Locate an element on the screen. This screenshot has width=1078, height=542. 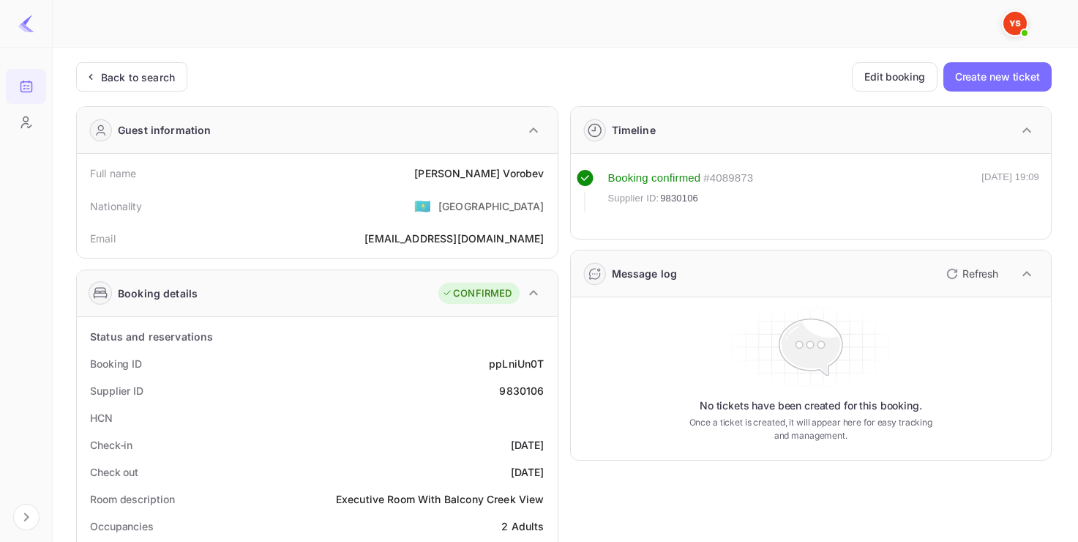
span: 9830106 is located at coordinates (679, 198).